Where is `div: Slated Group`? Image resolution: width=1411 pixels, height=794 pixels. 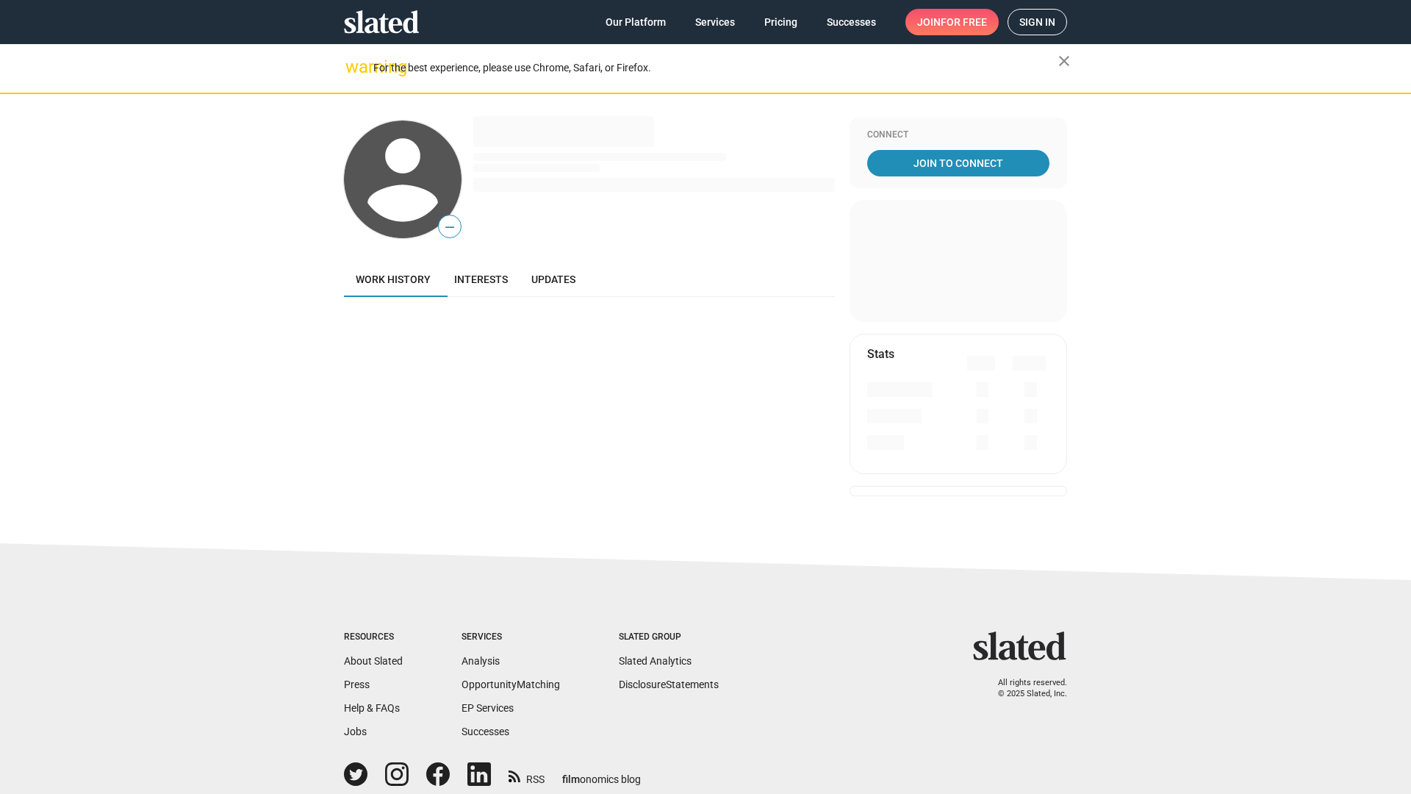 div: Slated Group is located at coordinates (669, 637).